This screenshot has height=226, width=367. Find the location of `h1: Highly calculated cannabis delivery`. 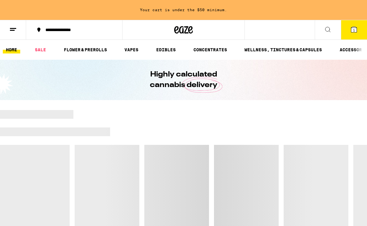

h1: Highly calculated cannabis delivery is located at coordinates (184, 80).